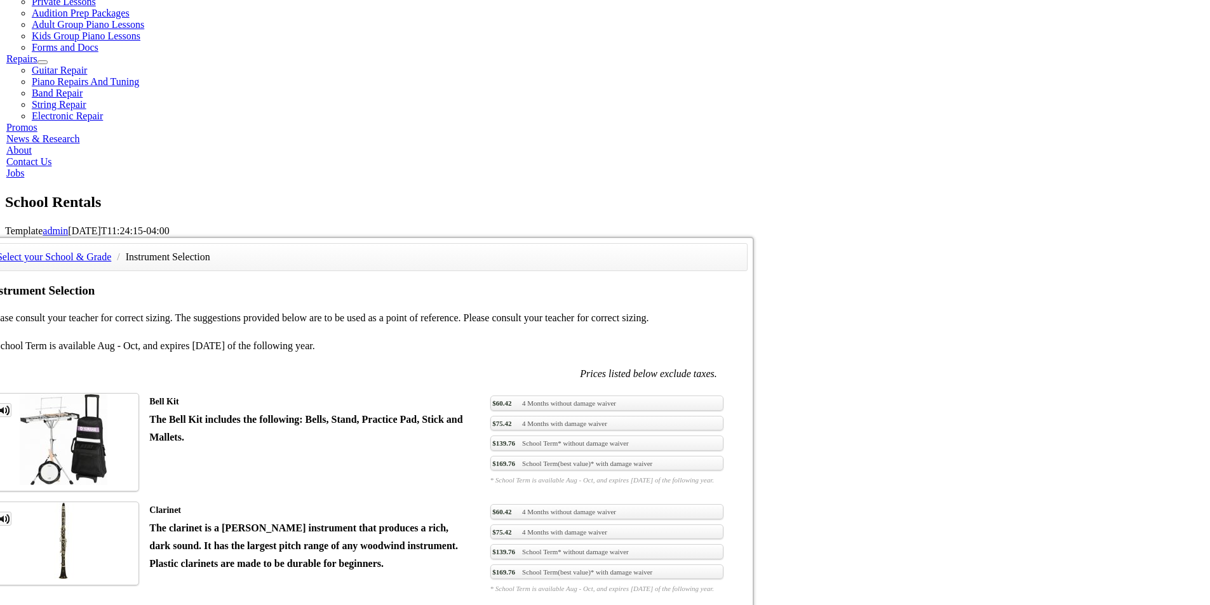 This screenshot has height=605, width=1210. What do you see at coordinates (57, 93) in the screenshot?
I see `a: Band Repair` at bounding box center [57, 93].